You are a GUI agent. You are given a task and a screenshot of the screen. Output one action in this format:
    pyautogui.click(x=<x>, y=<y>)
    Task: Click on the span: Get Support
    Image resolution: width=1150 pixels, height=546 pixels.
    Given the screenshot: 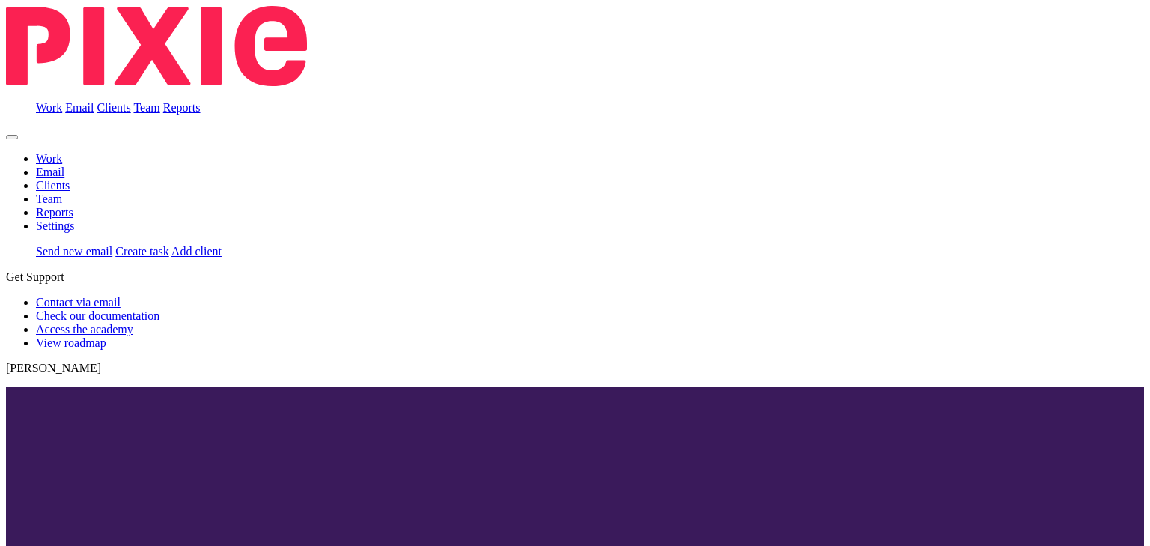 What is the action you would take?
    pyautogui.click(x=35, y=276)
    